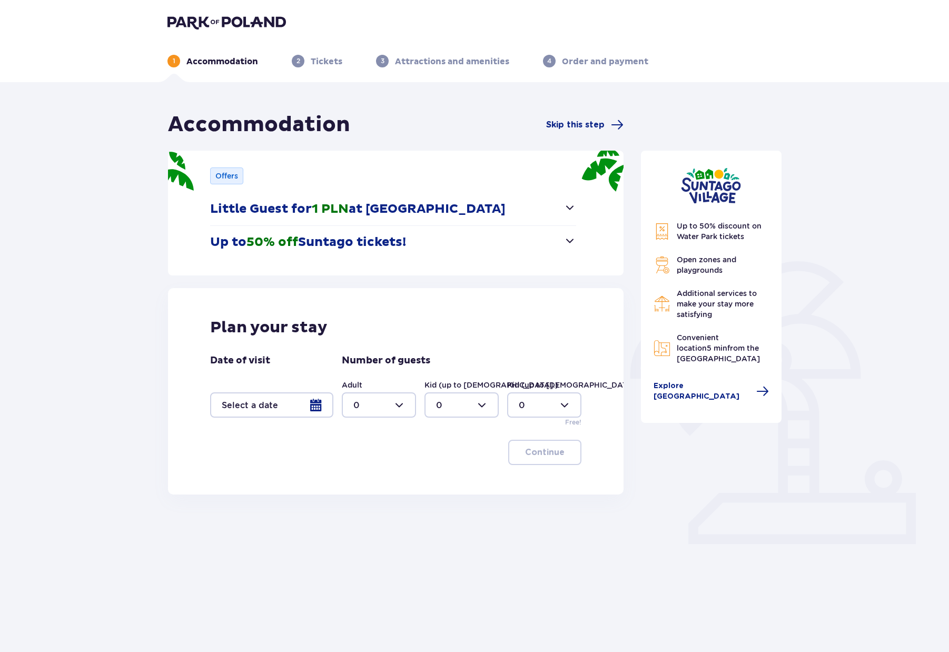 The height and width of the screenshot is (652, 949). I want to click on div: 2Tickets, so click(317, 61).